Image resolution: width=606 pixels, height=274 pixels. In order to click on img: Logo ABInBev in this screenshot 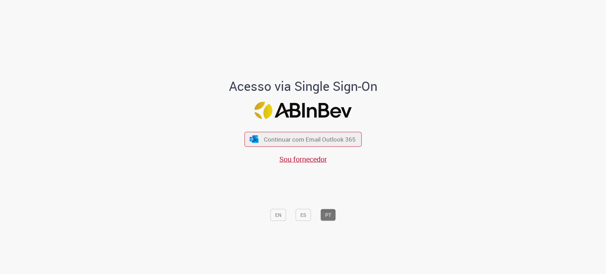, I will do `click(303, 110)`.